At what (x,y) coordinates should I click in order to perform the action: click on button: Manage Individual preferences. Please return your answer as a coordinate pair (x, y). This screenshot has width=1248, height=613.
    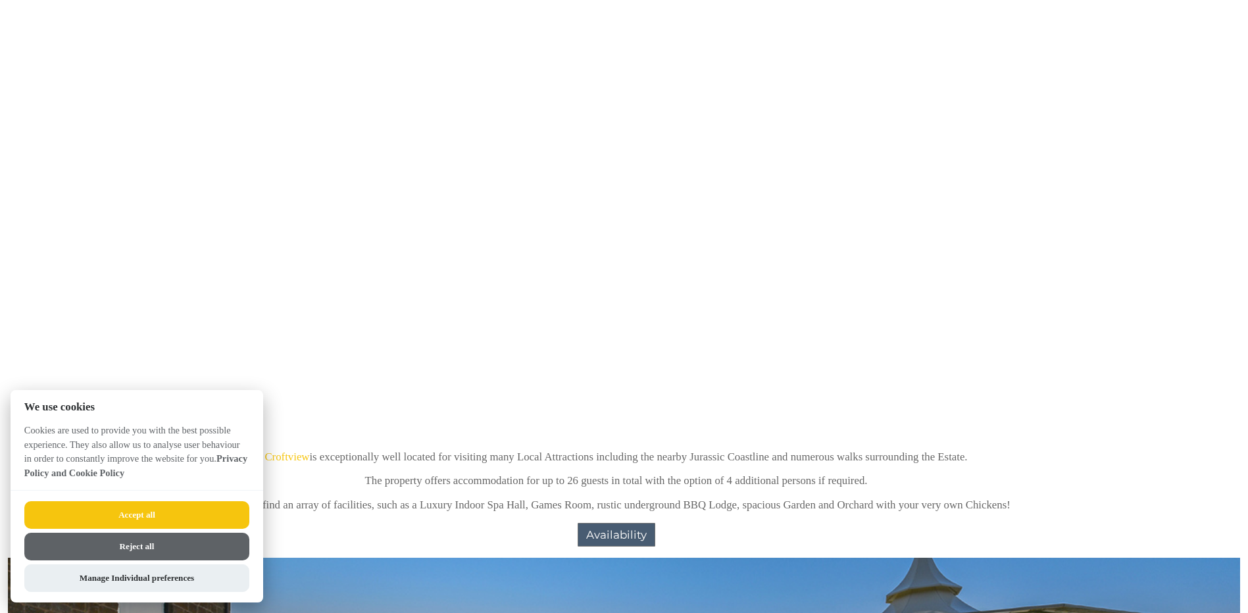
    Looking at the image, I should click on (137, 578).